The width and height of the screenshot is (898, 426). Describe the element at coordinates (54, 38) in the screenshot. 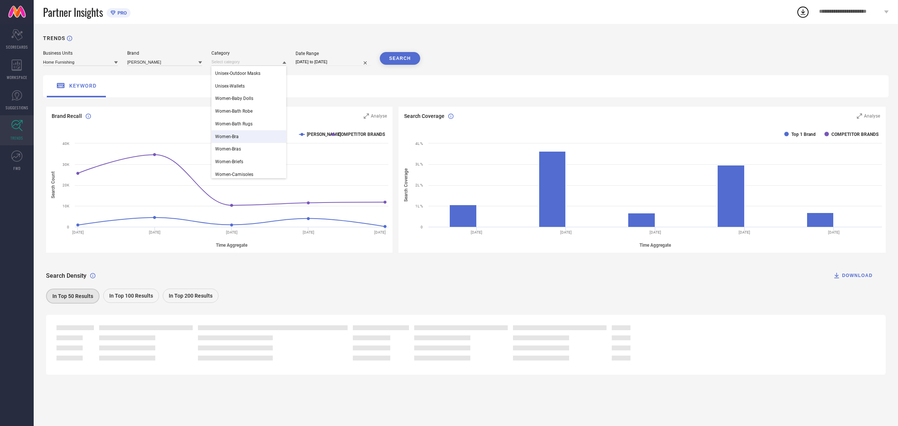

I see `h1: TRENDS` at that location.